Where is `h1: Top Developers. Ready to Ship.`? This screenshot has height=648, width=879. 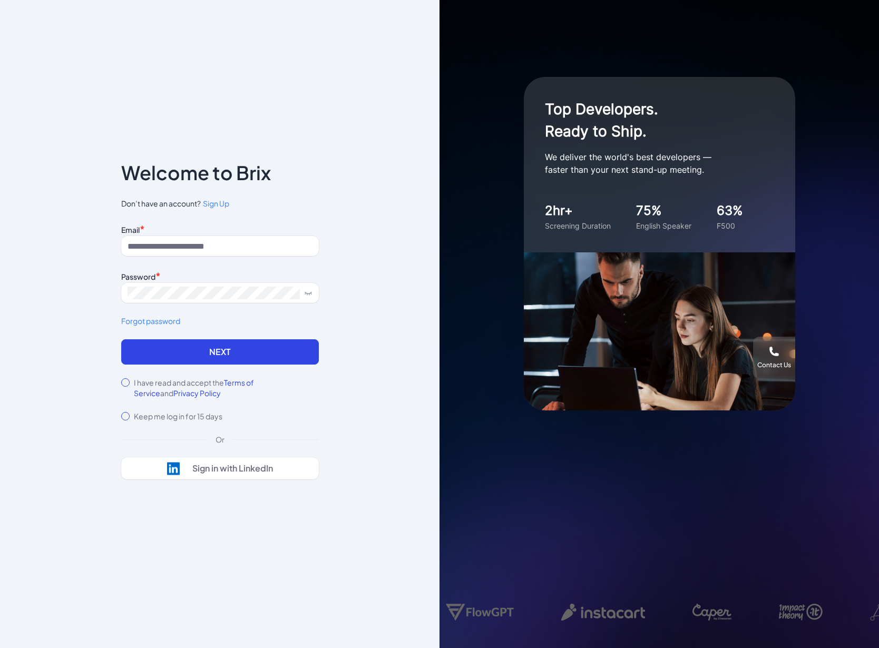
h1: Top Developers. Ready to Ship. is located at coordinates (650, 120).